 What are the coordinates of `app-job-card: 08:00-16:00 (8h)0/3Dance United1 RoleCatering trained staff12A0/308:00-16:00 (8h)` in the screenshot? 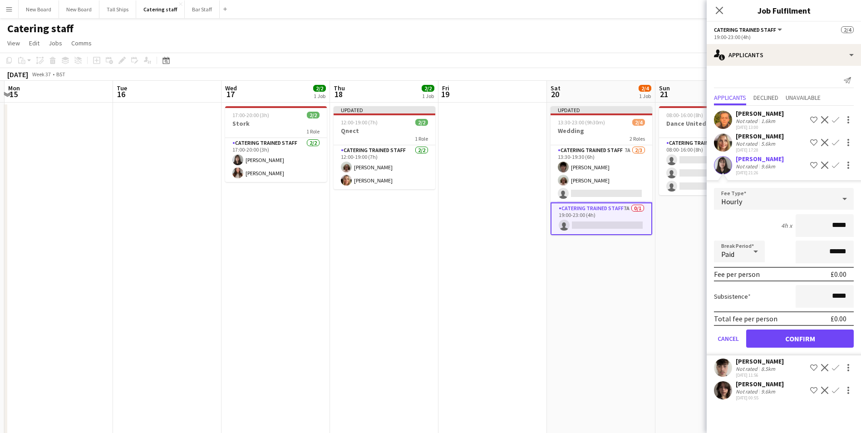 It's located at (709, 151).